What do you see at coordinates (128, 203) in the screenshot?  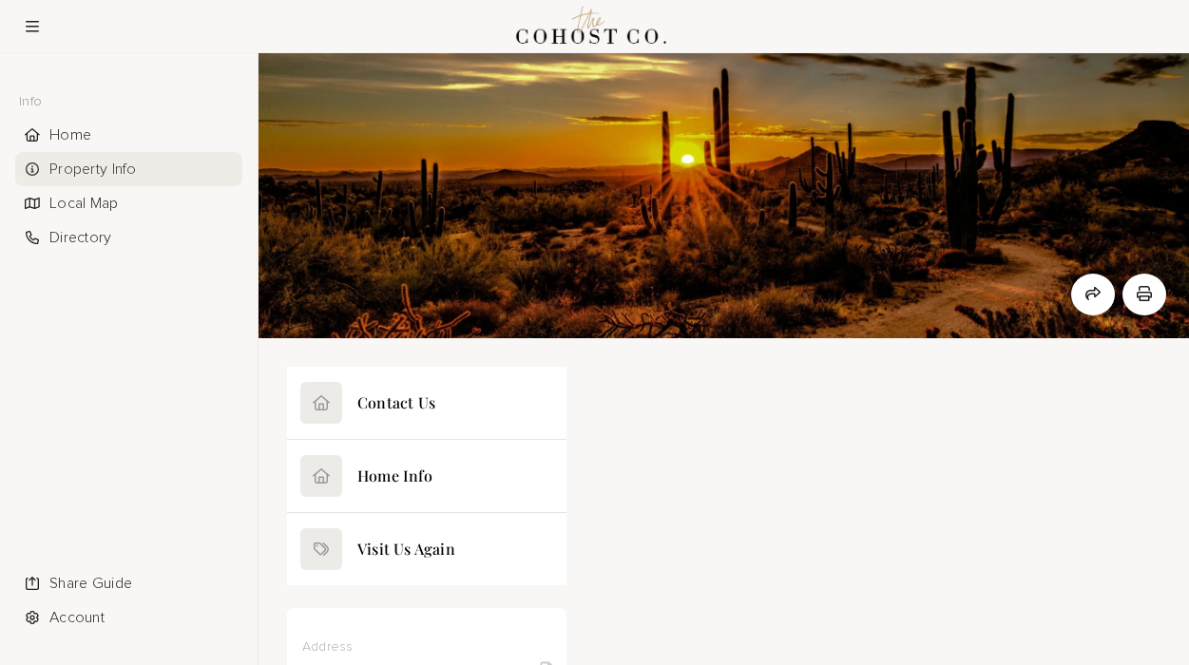 I see `div: Local Map` at bounding box center [128, 203].